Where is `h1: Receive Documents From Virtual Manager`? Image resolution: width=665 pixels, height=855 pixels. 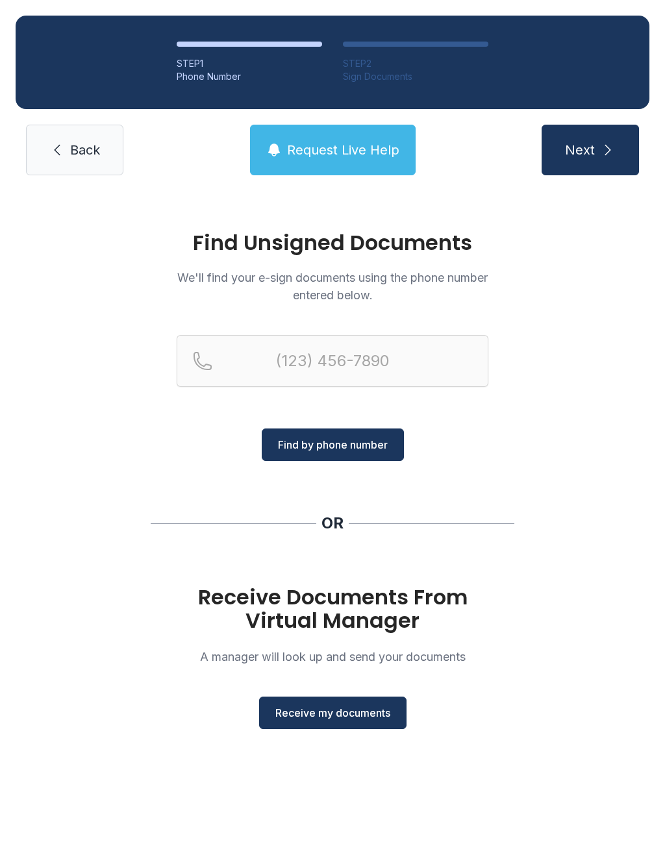
h1: Receive Documents From Virtual Manager is located at coordinates (332, 609).